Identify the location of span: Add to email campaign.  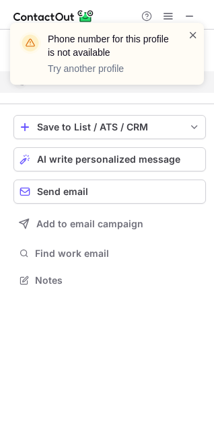
(89, 224).